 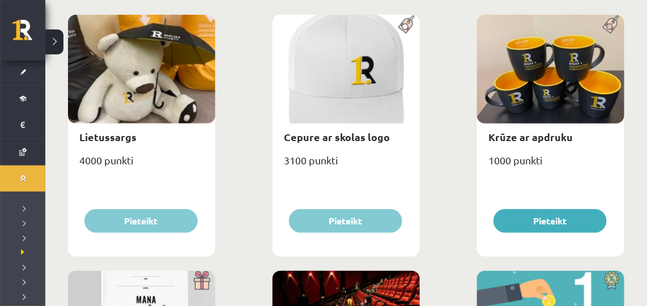 I want to click on div: 1000 punkti, so click(x=551, y=165).